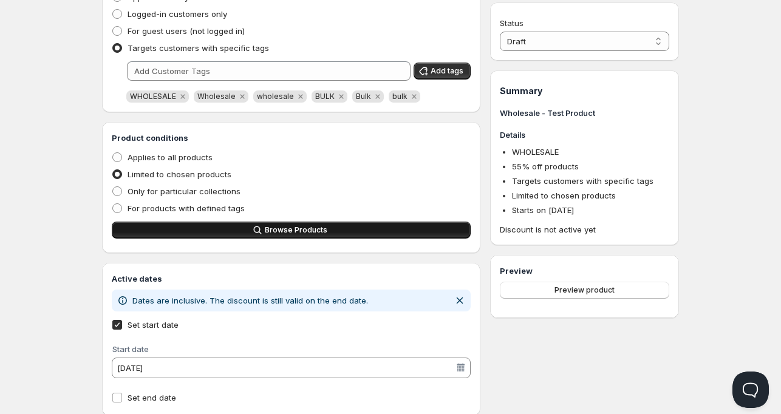 This screenshot has height=414, width=781. I want to click on button: Add tags, so click(442, 71).